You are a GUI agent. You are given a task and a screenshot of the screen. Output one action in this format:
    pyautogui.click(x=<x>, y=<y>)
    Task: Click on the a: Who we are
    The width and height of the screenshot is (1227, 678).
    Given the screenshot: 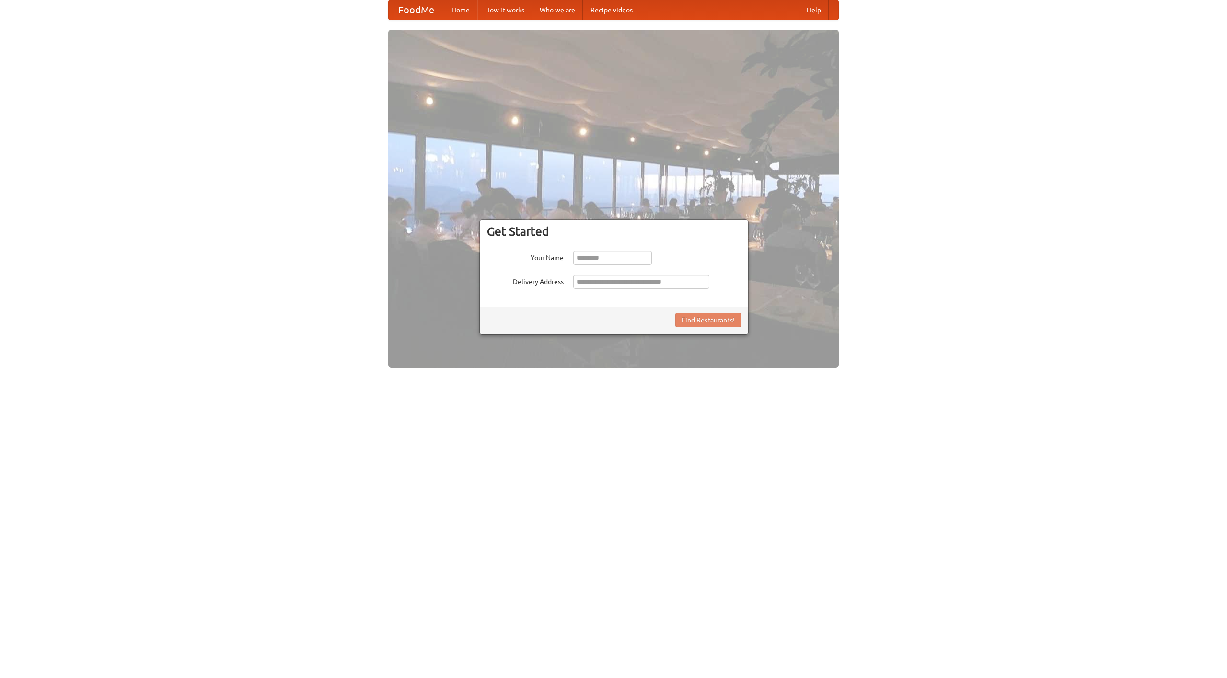 What is the action you would take?
    pyautogui.click(x=557, y=10)
    